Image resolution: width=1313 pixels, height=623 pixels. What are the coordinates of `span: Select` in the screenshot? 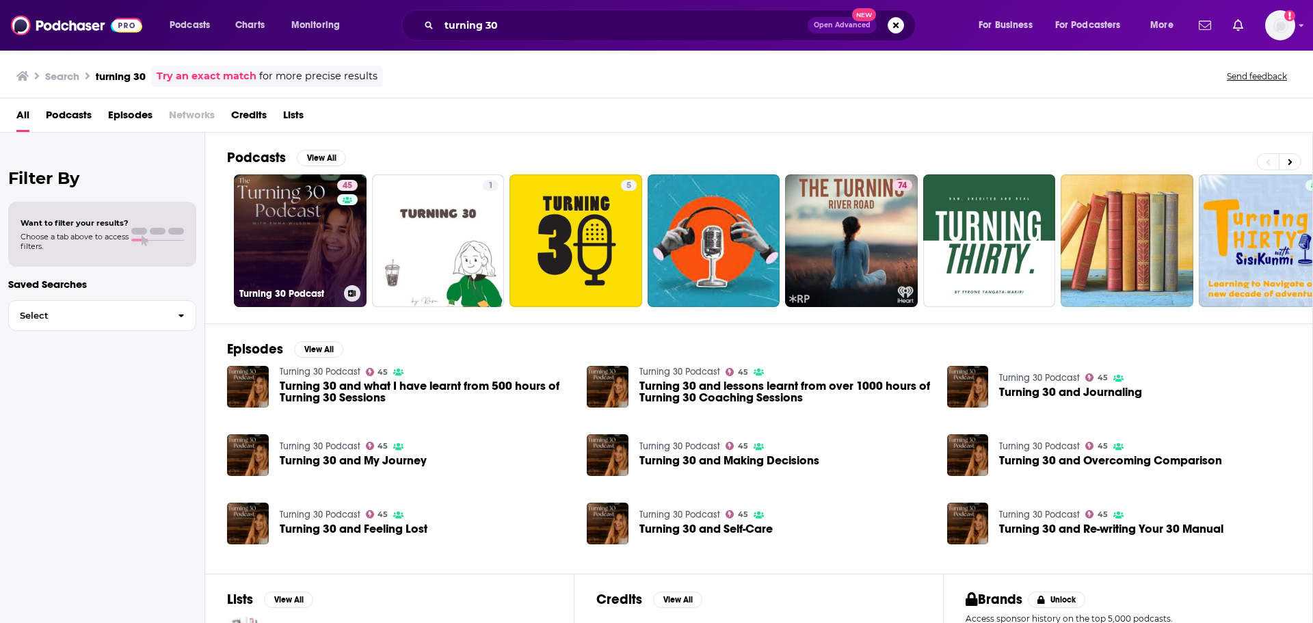 It's located at (88, 315).